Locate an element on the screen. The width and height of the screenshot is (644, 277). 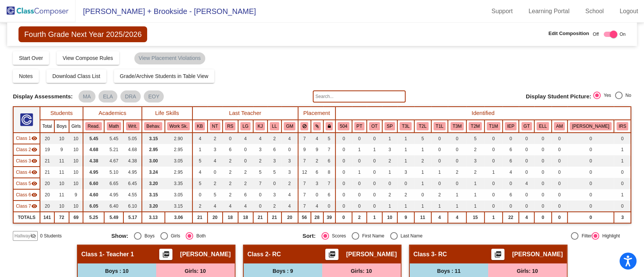
div: No is located at coordinates (627, 95).